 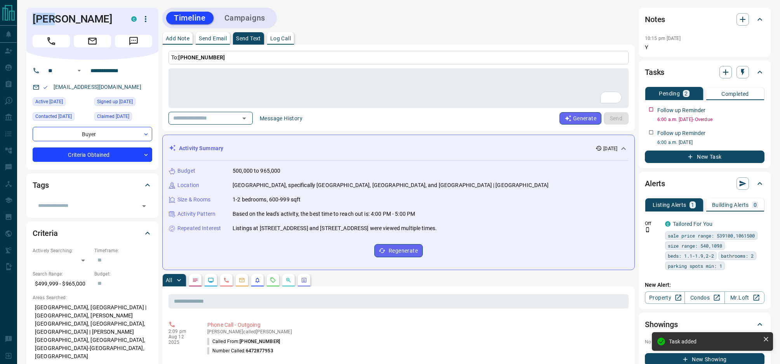 I want to click on p: Phone Call - Outgoing, so click(x=416, y=325).